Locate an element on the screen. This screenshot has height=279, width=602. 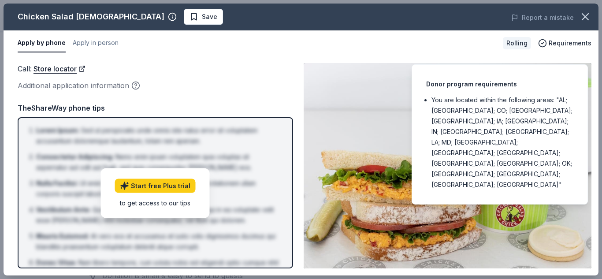
li: Ut enim ad minima veniam, quis nostrum exercitationem ullam corporis suscipit laboriosam, nisi ut... is located at coordinates (158, 189).